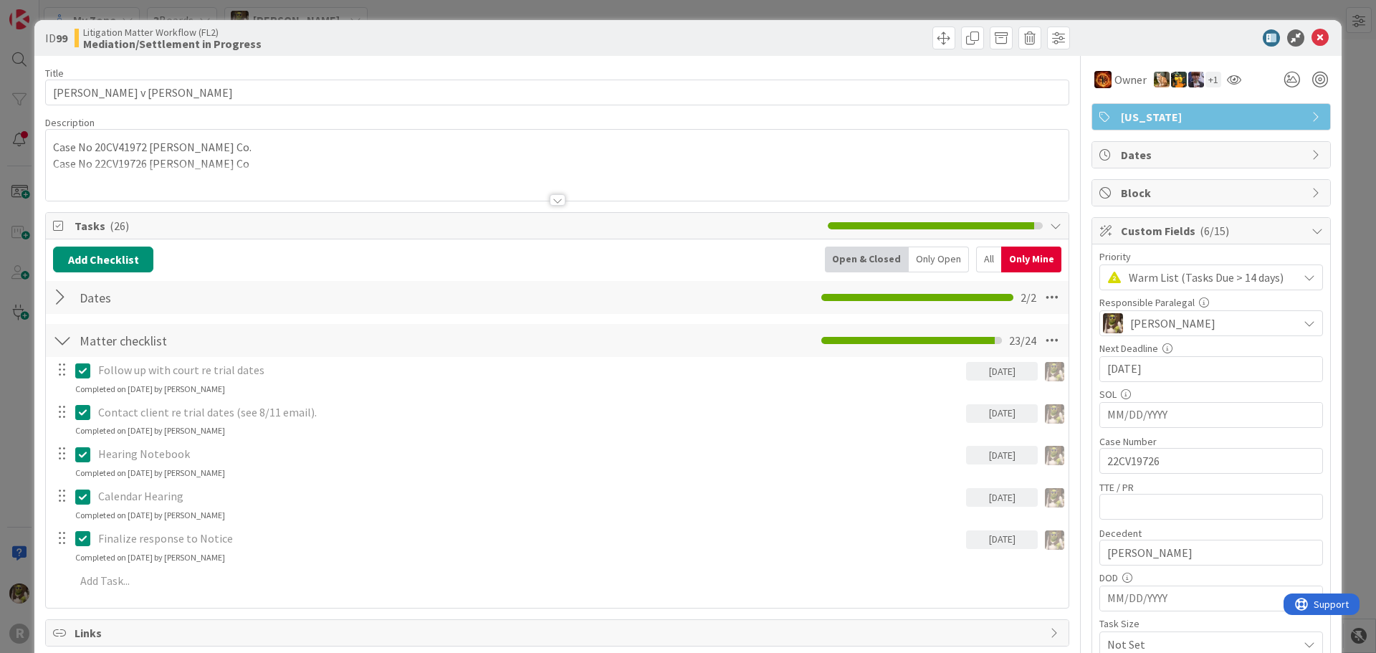  I want to click on div: + 1, so click(1213, 80).